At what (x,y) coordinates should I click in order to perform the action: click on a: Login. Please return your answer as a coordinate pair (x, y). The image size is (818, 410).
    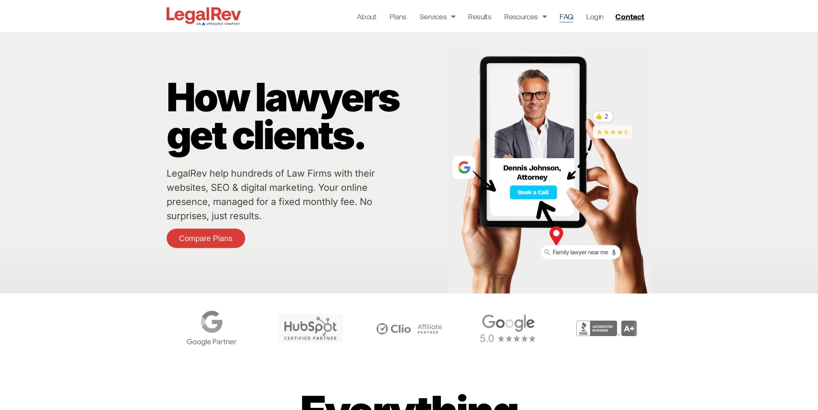
    Looking at the image, I should click on (595, 16).